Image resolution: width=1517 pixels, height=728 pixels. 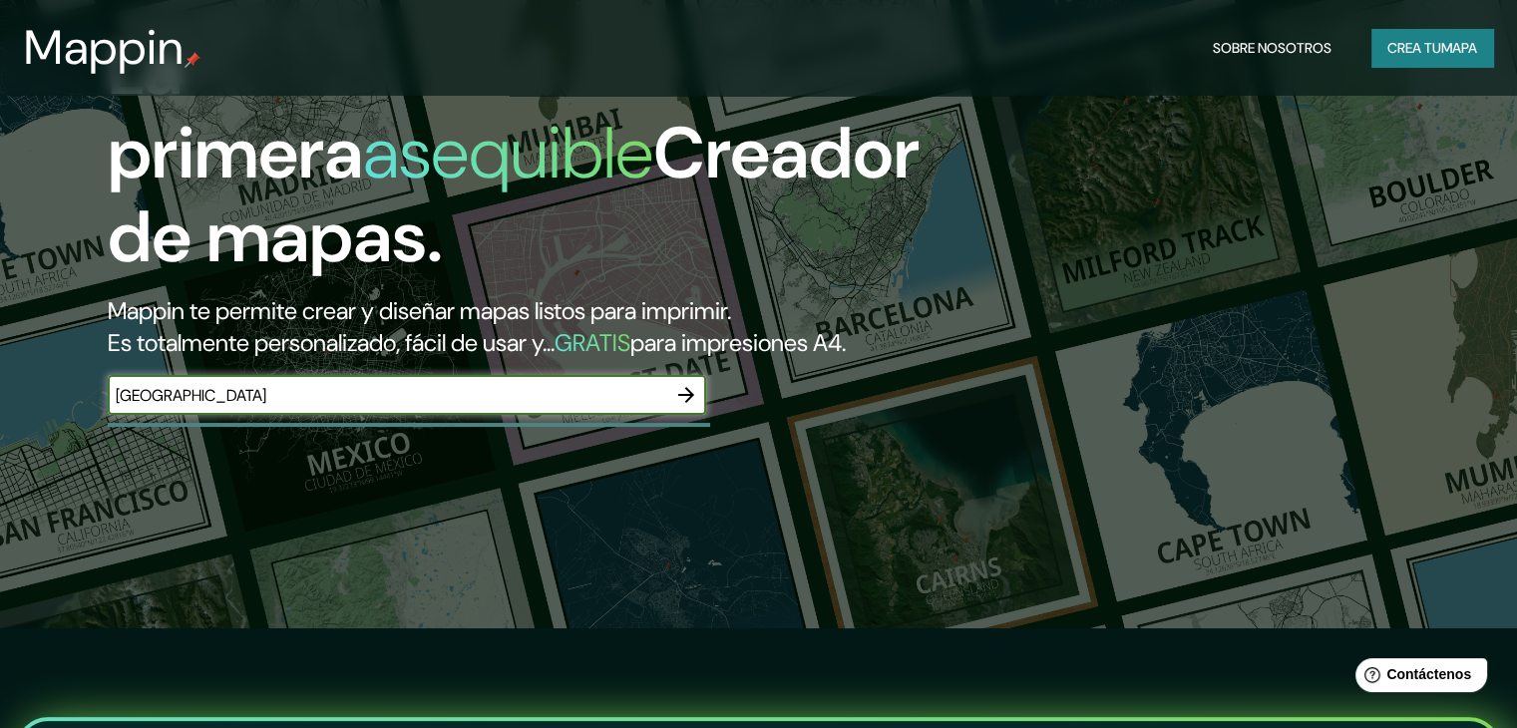 I want to click on font: GRATIS, so click(x=592, y=342).